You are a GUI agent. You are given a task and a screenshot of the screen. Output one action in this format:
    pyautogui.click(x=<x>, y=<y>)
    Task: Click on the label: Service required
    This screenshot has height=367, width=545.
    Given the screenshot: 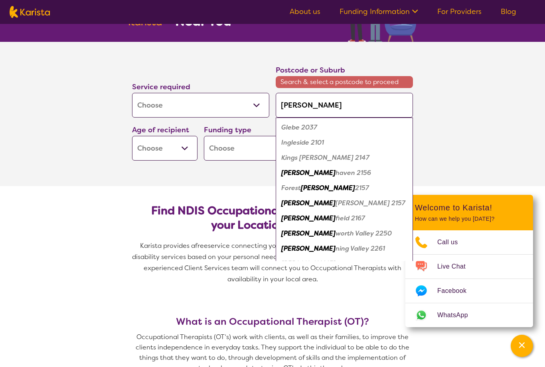 What is the action you would take?
    pyautogui.click(x=161, y=87)
    